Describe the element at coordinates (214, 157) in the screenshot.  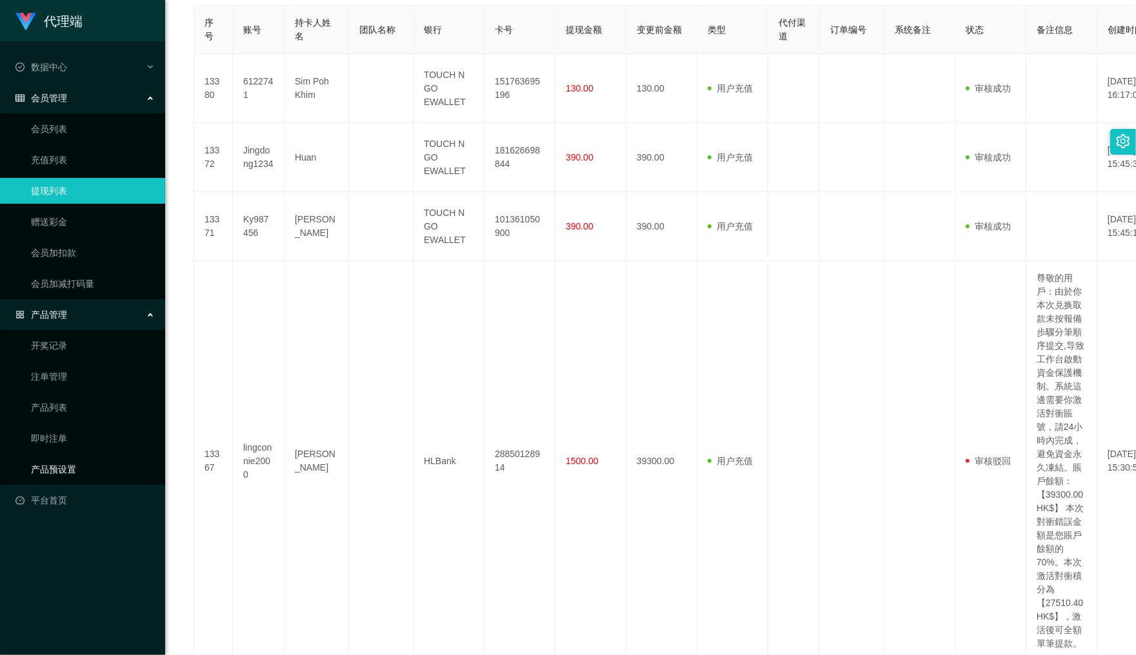
I see `td: 13372` at that location.